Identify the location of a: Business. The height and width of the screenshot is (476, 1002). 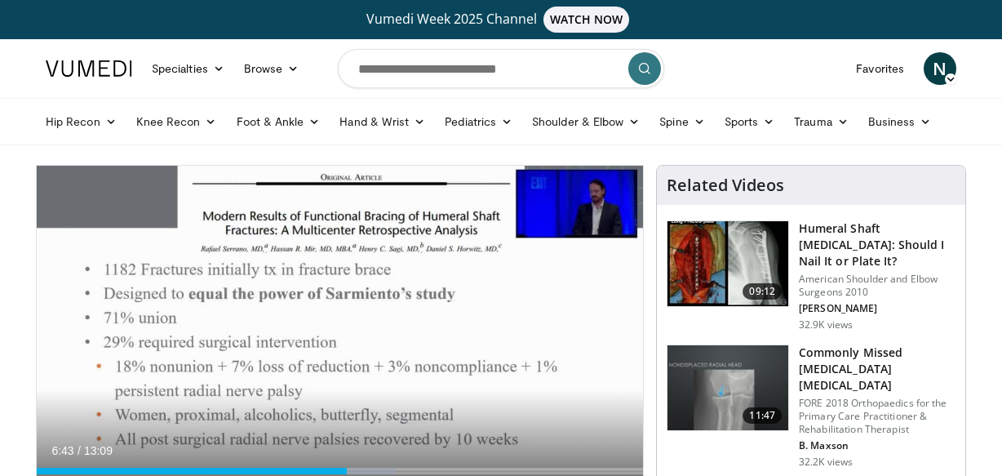
(900, 122).